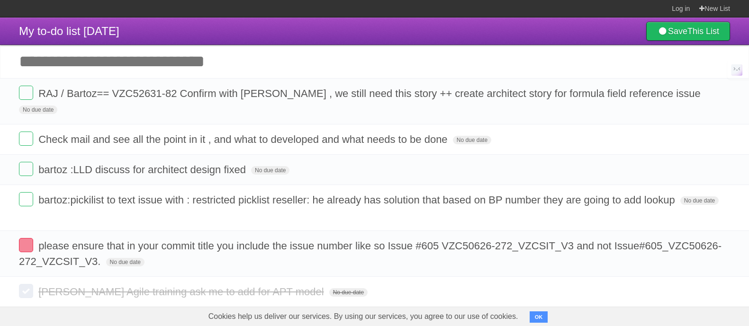 The width and height of the screenshot is (749, 326). I want to click on span: bartoz:pickilist to text issue with : restricted picklist reseller: he already has solution that ..., so click(358, 200).